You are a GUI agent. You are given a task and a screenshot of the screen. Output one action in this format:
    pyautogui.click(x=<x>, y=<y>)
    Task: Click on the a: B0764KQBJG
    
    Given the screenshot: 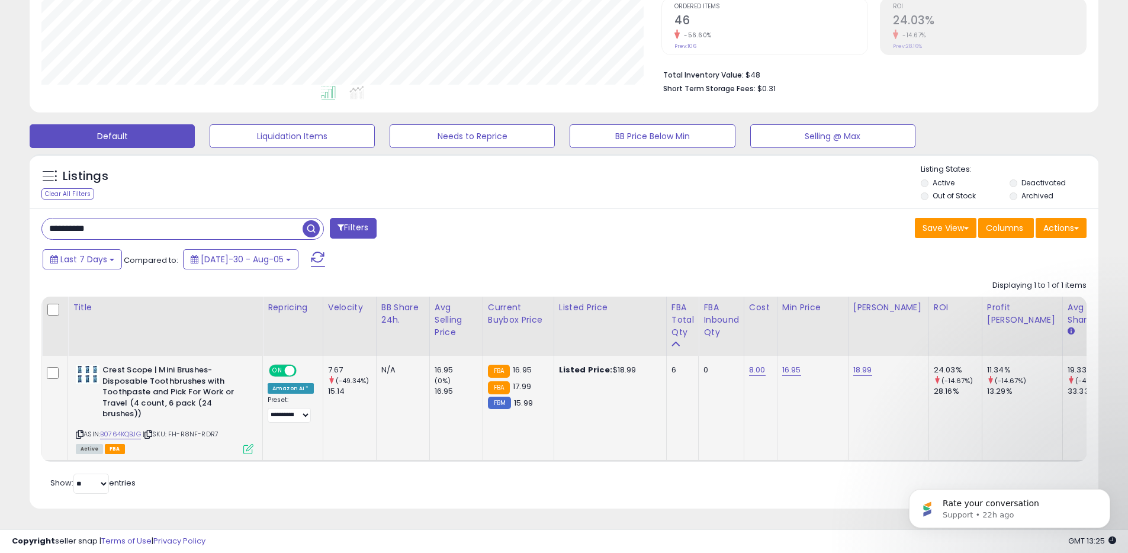 What is the action you would take?
    pyautogui.click(x=120, y=434)
    